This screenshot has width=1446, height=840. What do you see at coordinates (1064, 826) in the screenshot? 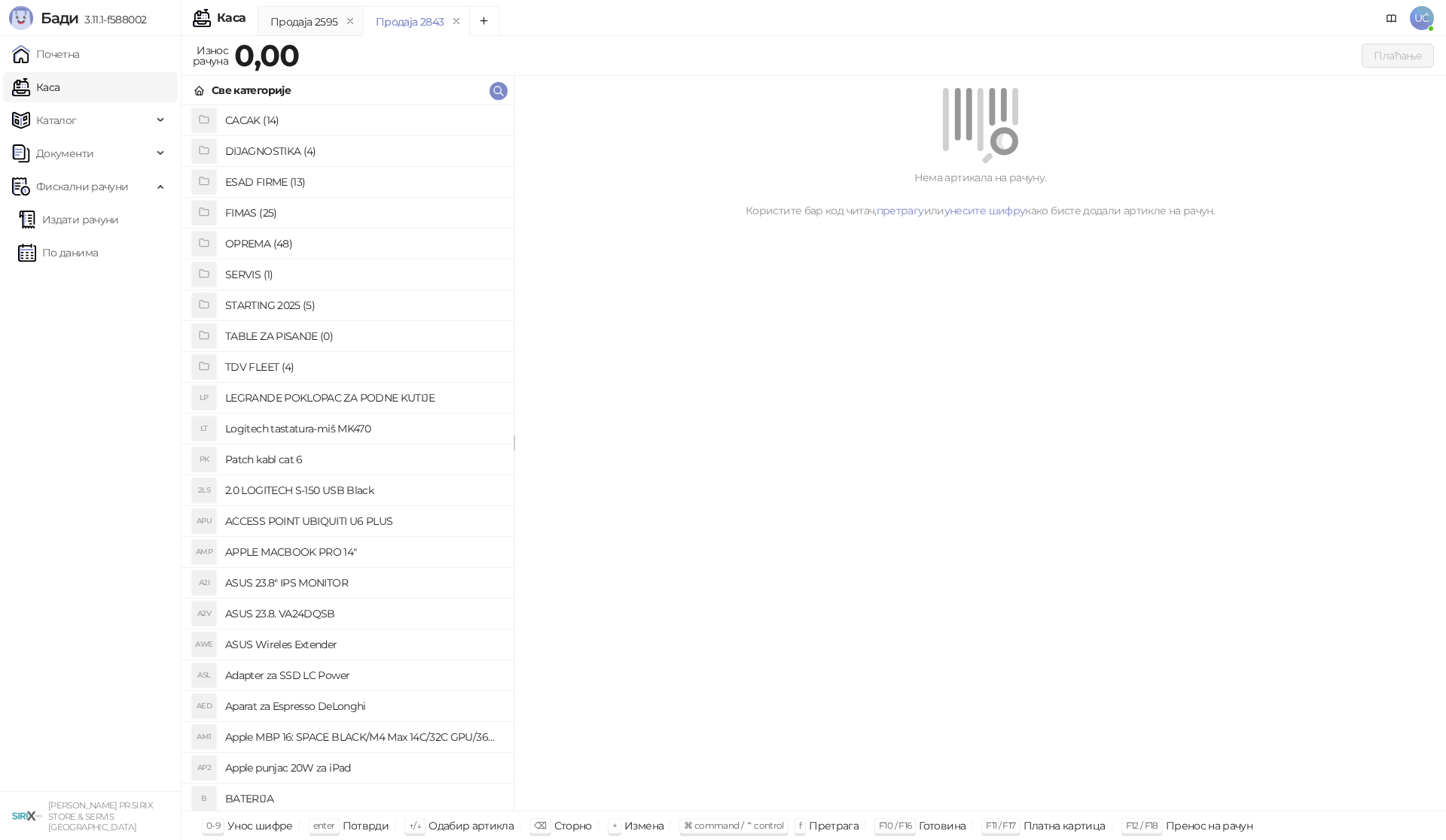
I see `div: Платна картица` at bounding box center [1064, 826].